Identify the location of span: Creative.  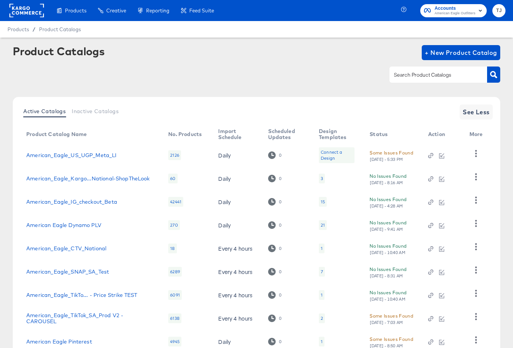
(116, 11).